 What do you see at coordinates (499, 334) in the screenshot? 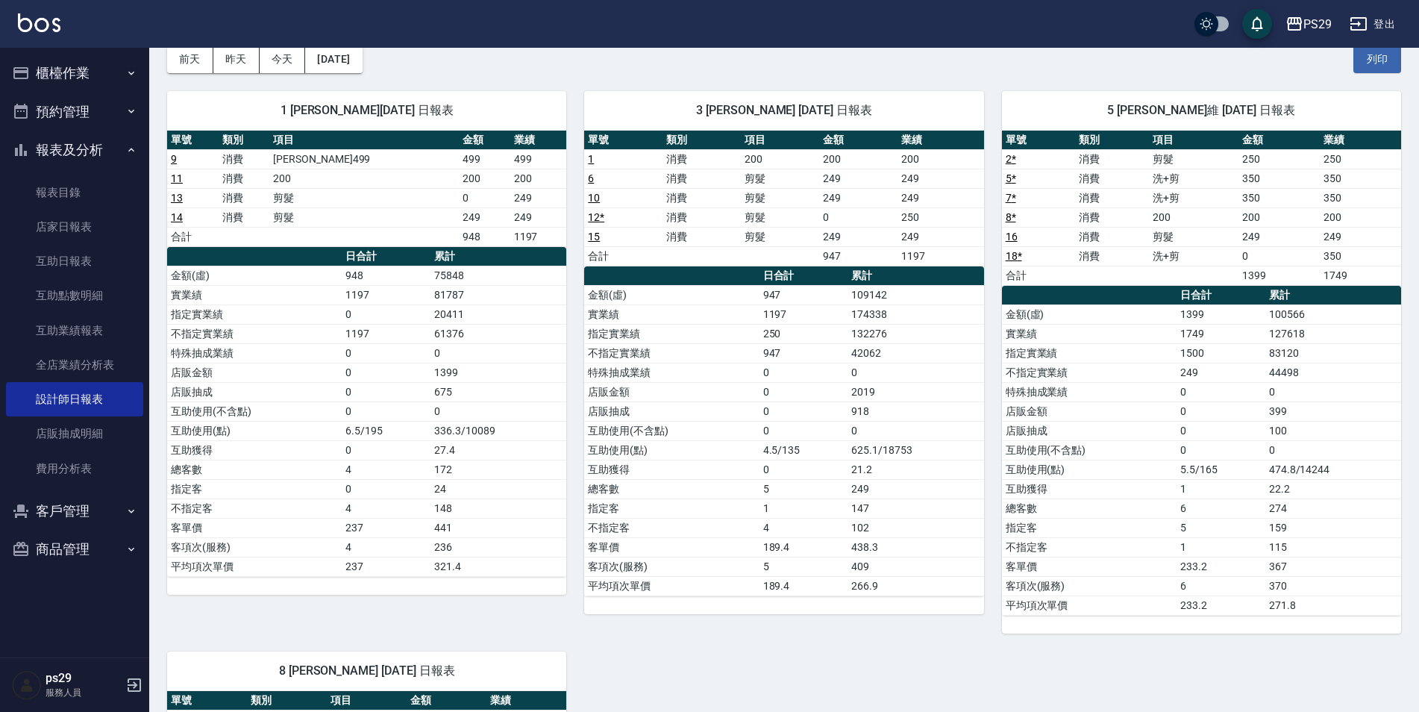
I see `td: 61376` at bounding box center [499, 334].